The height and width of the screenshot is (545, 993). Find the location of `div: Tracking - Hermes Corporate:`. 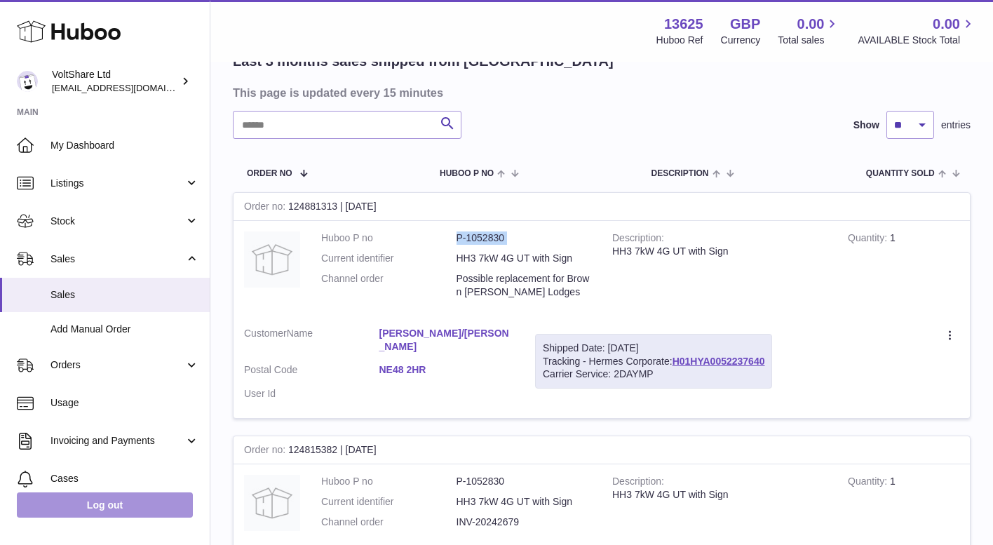

div: Tracking - Hermes Corporate: is located at coordinates (653, 361).